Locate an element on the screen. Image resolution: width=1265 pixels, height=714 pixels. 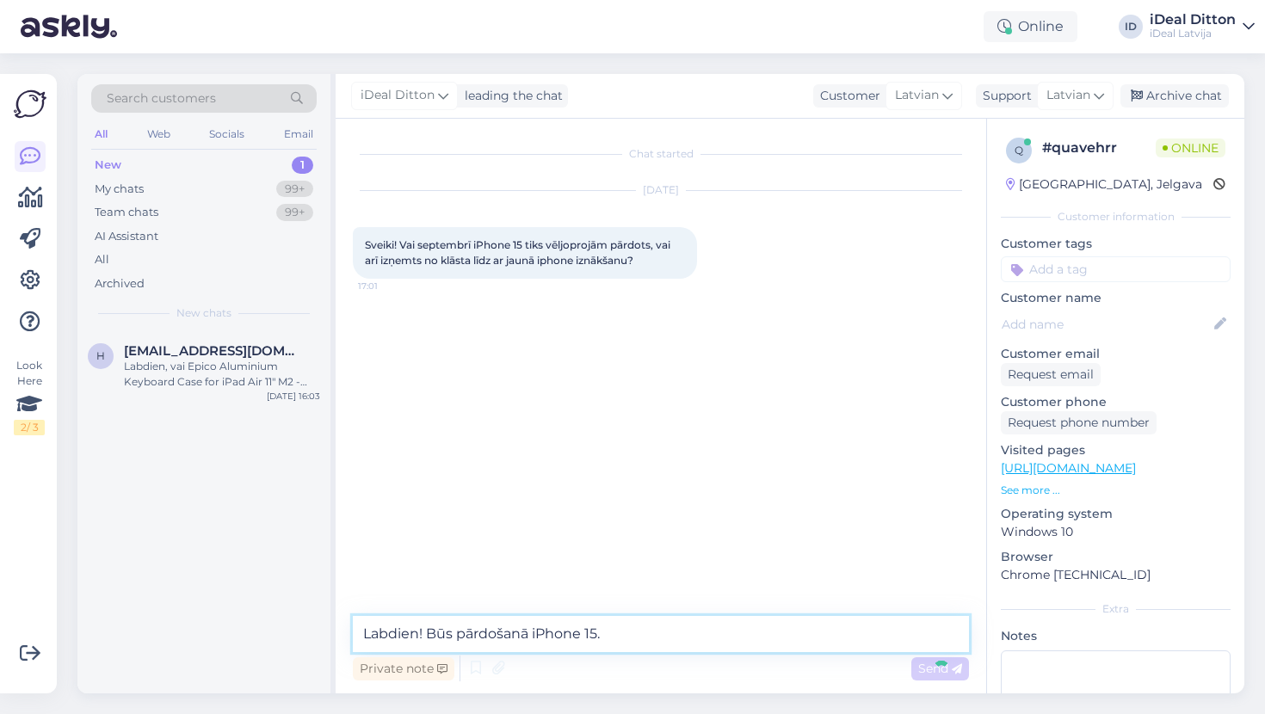
div: Team chats is located at coordinates (127, 213).